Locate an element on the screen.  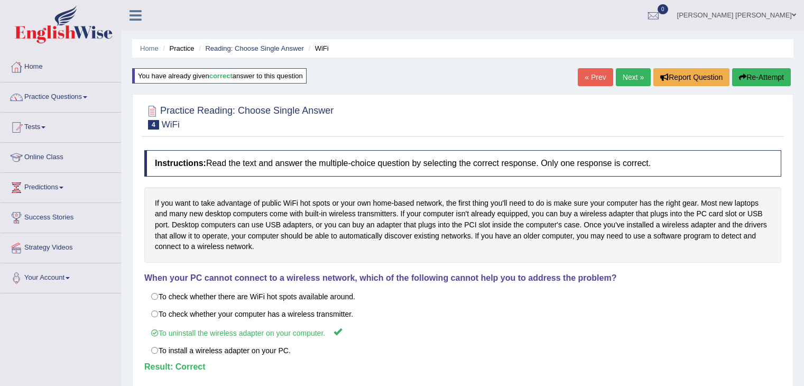
li: Practice is located at coordinates (177, 48).